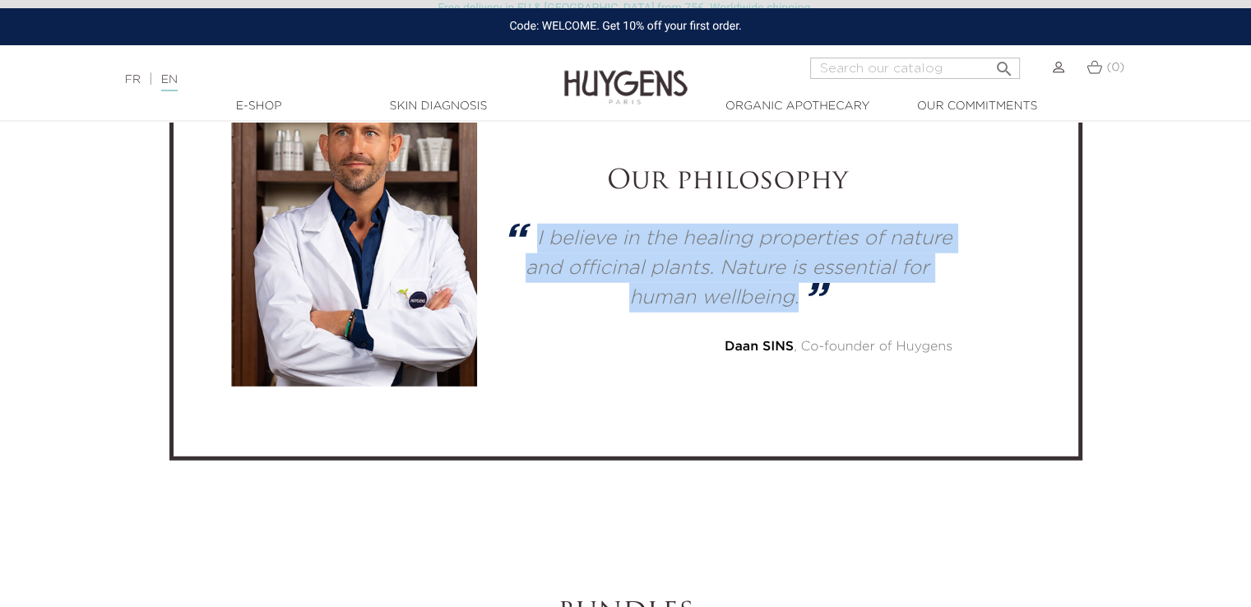 Image resolution: width=1251 pixels, height=607 pixels. Describe the element at coordinates (439, 106) in the screenshot. I see `a: Skin Diagnosis` at that location.